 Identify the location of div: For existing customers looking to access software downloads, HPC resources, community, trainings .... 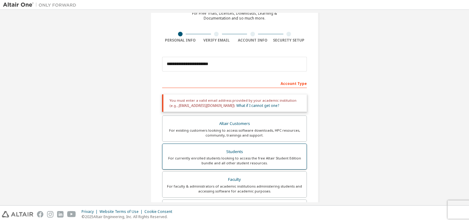
(235, 133).